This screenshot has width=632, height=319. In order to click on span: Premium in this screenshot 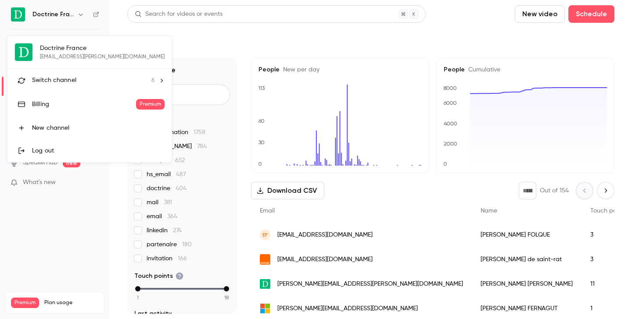, I will do `click(150, 104)`.